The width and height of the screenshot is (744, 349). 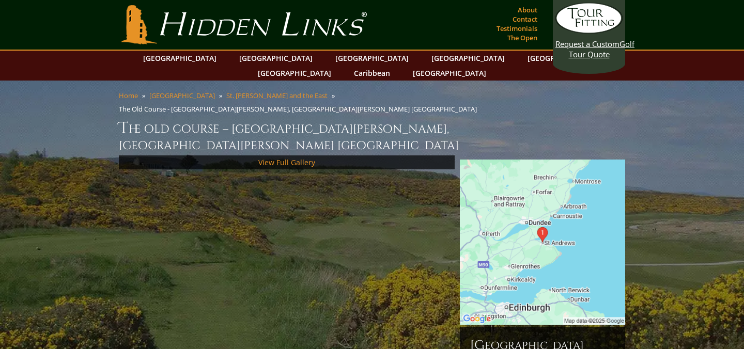 What do you see at coordinates (587, 44) in the screenshot?
I see `span: Request a Custom` at bounding box center [587, 44].